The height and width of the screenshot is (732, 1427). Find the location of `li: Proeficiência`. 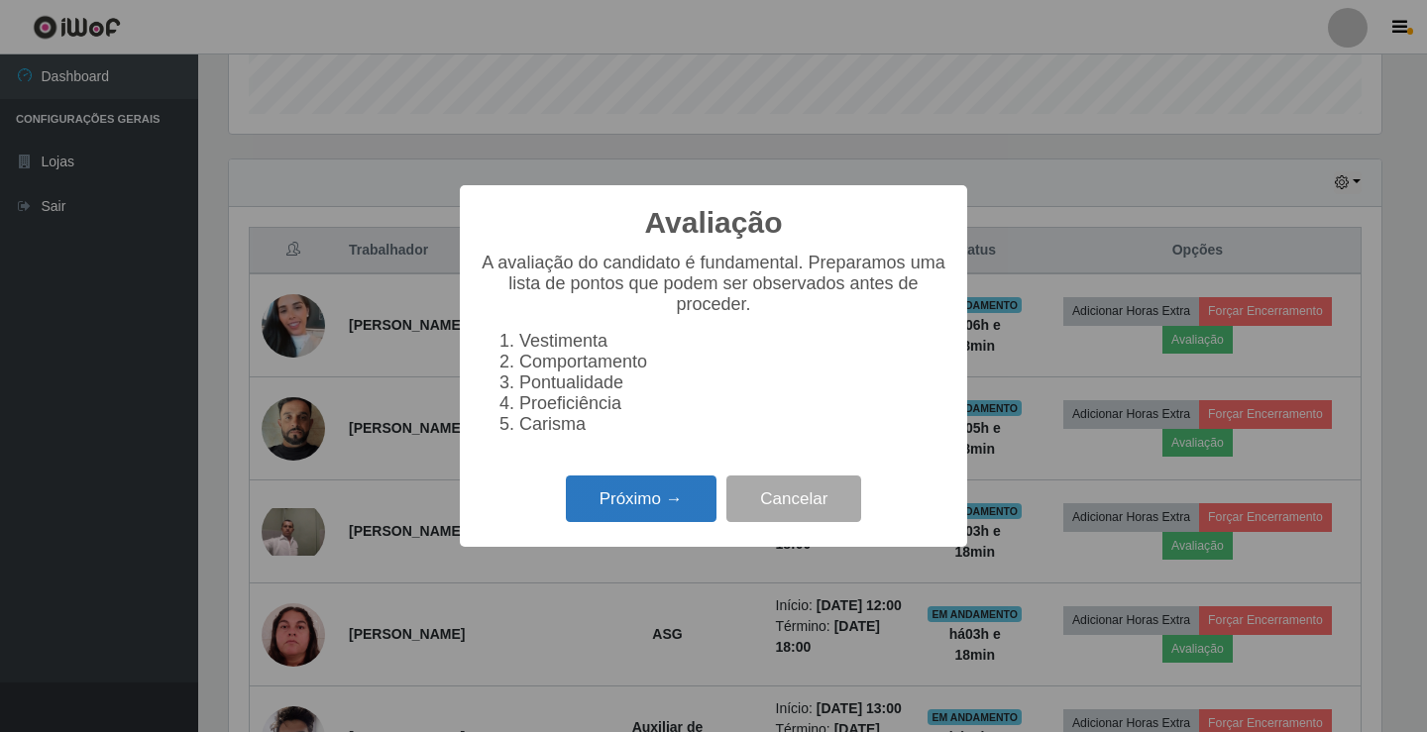

li: Proeficiência is located at coordinates (733, 403).